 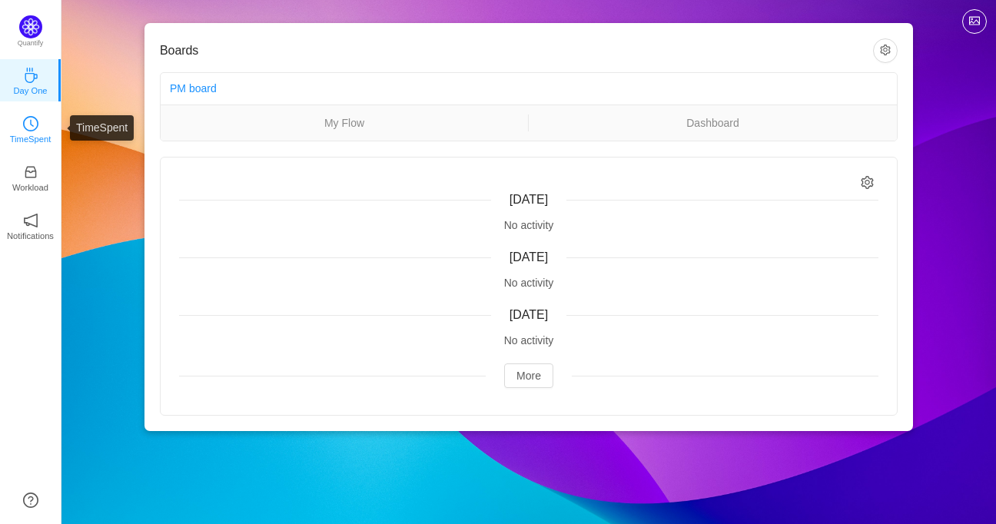 I want to click on p: Quantify, so click(x=31, y=44).